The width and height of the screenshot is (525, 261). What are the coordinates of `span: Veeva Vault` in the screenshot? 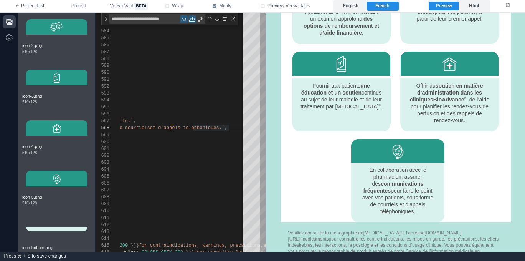 It's located at (129, 6).